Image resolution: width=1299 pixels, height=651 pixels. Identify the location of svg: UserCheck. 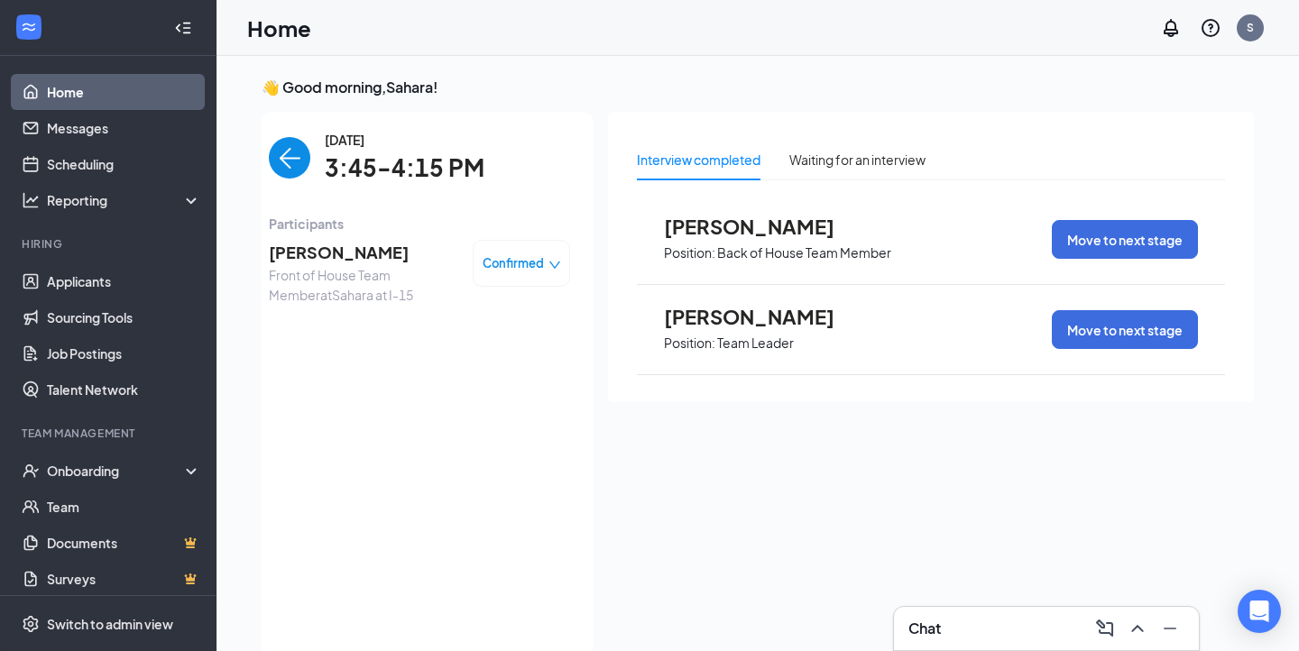
(31, 471).